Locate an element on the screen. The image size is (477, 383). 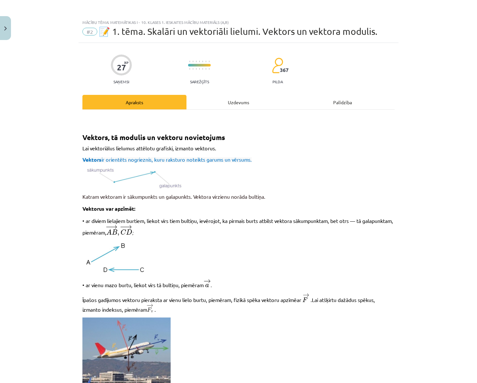
span: ir orientēts nogrieznis, kuru raksturo noteikts garums un vērsums. is located at coordinates (176, 160).